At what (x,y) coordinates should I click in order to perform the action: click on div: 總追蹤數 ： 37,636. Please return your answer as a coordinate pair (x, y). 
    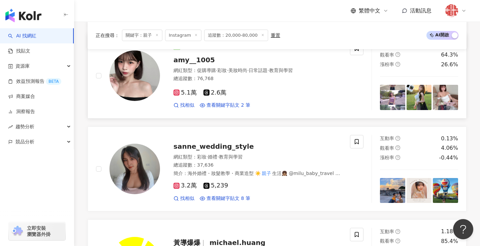
    Looking at the image, I should click on (258, 166).